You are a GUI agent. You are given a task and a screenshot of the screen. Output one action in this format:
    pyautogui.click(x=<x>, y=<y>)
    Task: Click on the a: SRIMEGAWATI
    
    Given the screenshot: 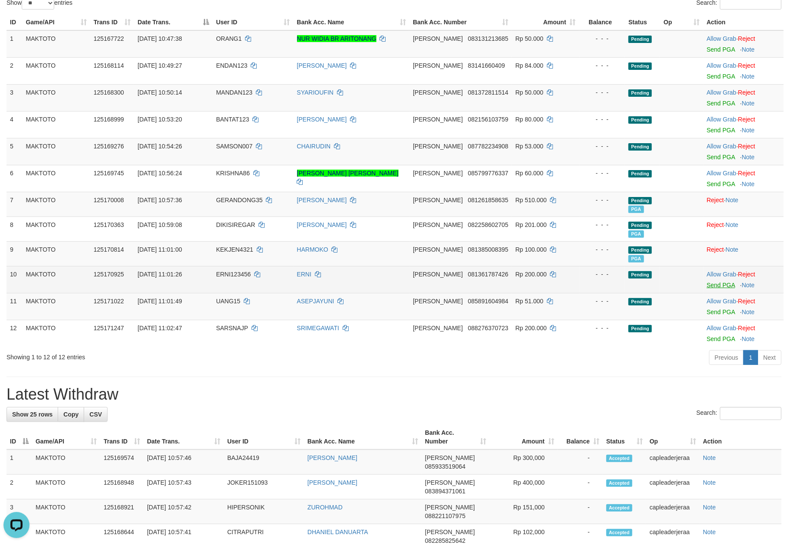 What is the action you would take?
    pyautogui.click(x=318, y=328)
    